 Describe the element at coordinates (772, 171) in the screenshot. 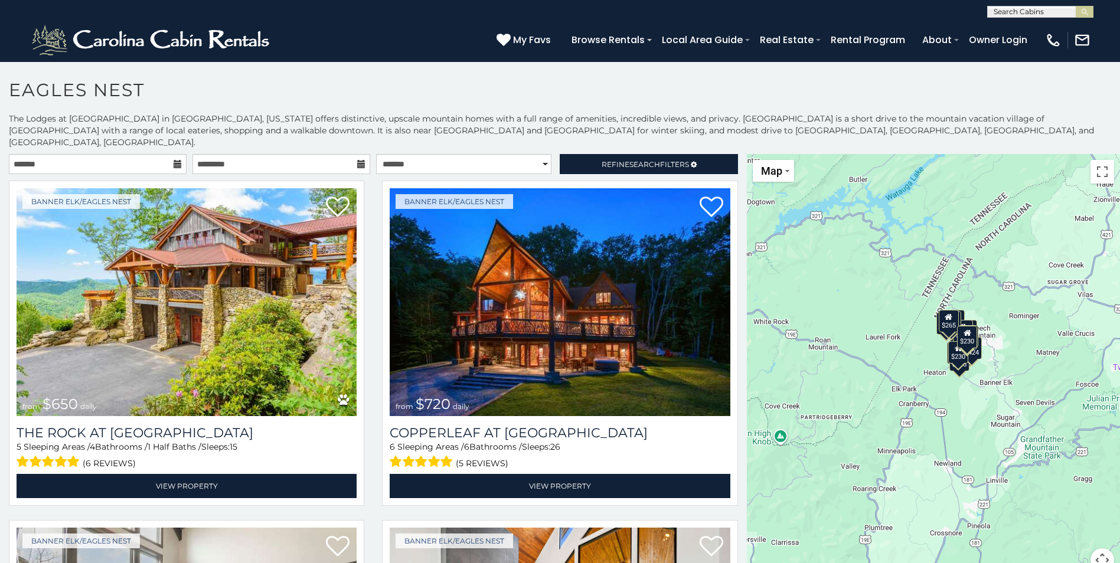

I see `span: Map` at that location.